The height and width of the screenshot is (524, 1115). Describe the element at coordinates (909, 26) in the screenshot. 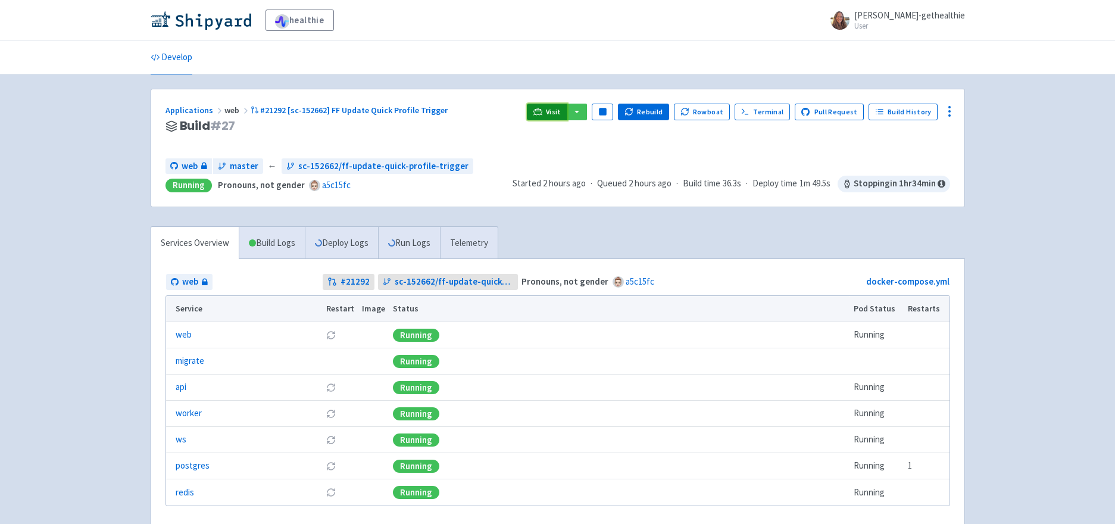

I see `small: User` at that location.